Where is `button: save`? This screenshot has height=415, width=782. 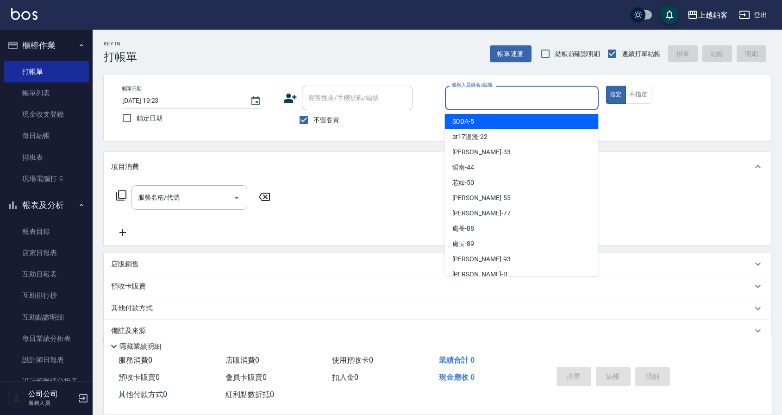
button: save is located at coordinates (670, 15).